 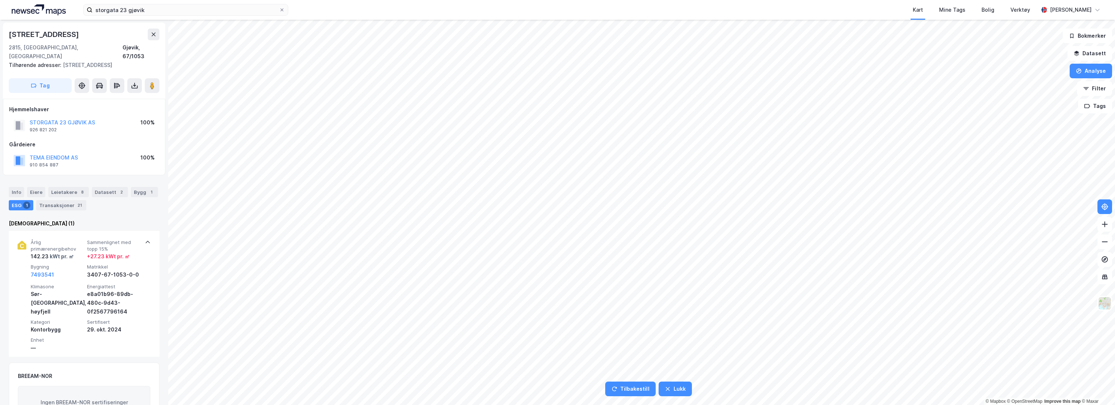 I want to click on div: Verktøy, so click(x=1020, y=10).